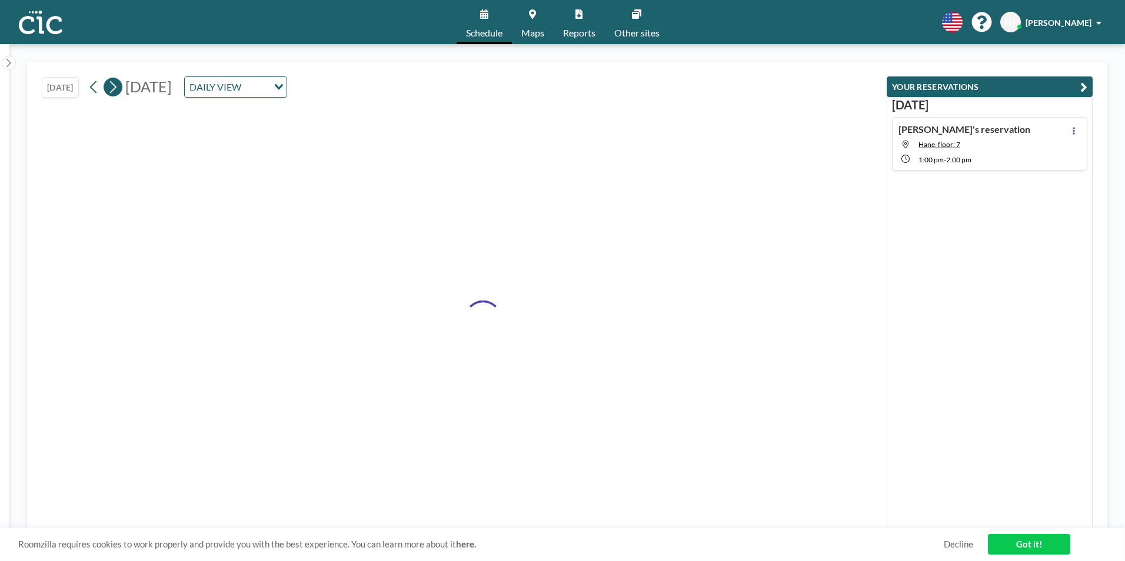 The height and width of the screenshot is (561, 1125). I want to click on span: Maps, so click(532, 33).